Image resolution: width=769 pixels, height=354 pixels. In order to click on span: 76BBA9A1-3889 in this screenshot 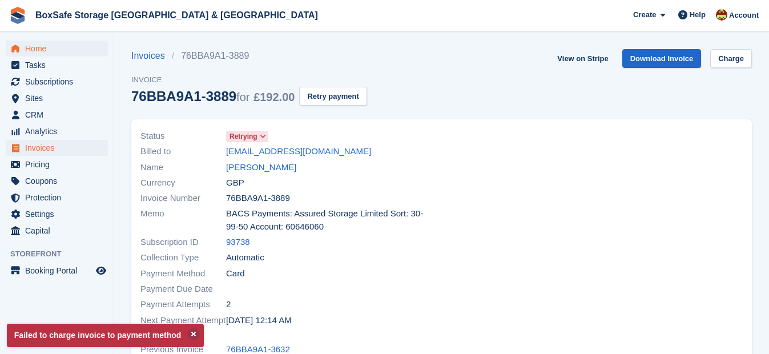, I will do `click(258, 198)`.